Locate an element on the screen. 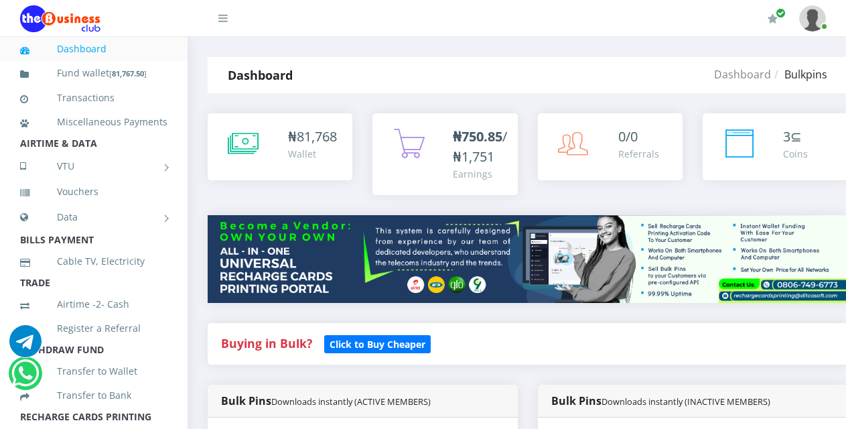 The width and height of the screenshot is (846, 429). span: Renew/Upgrade Subscription is located at coordinates (780, 13).